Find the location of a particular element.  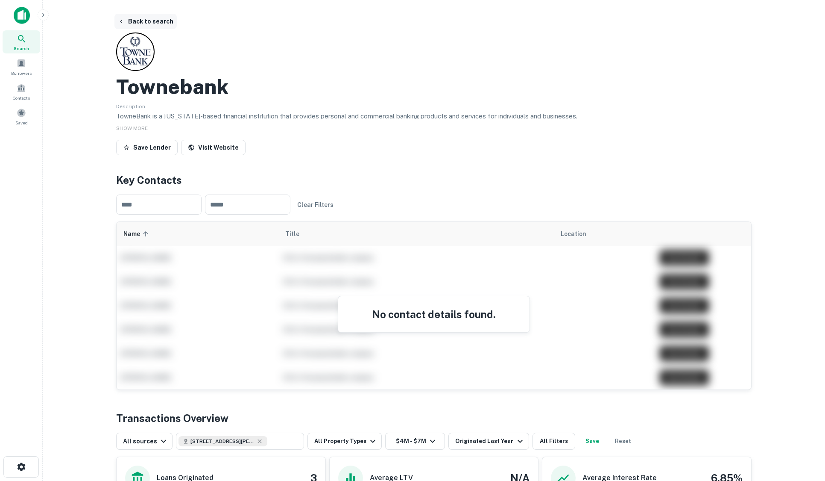

span: Contacts is located at coordinates (21, 98).